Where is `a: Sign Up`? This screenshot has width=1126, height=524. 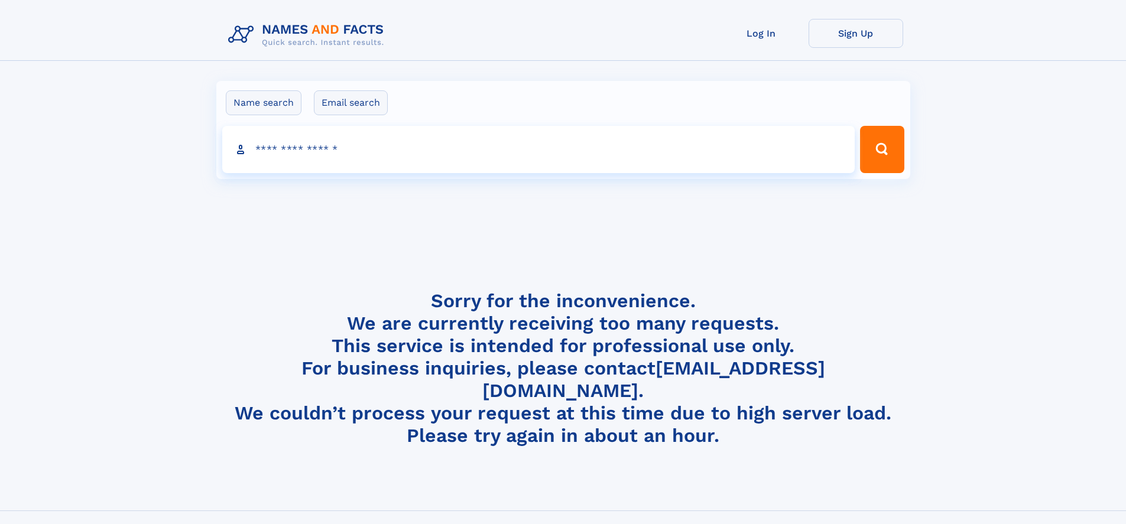 a: Sign Up is located at coordinates (856, 33).